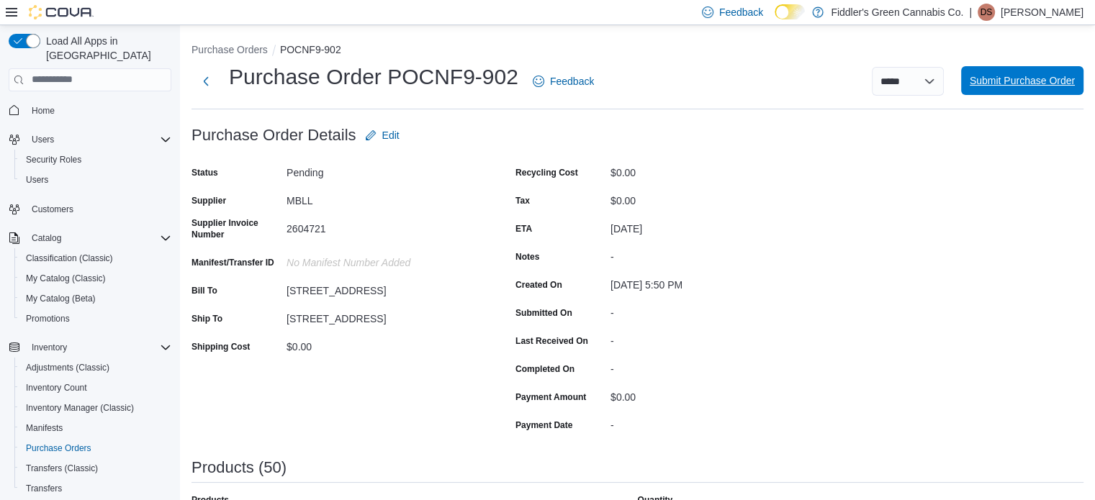 Image resolution: width=1095 pixels, height=500 pixels. Describe the element at coordinates (1022, 81) in the screenshot. I see `span: Submit Purchase Order` at that location.